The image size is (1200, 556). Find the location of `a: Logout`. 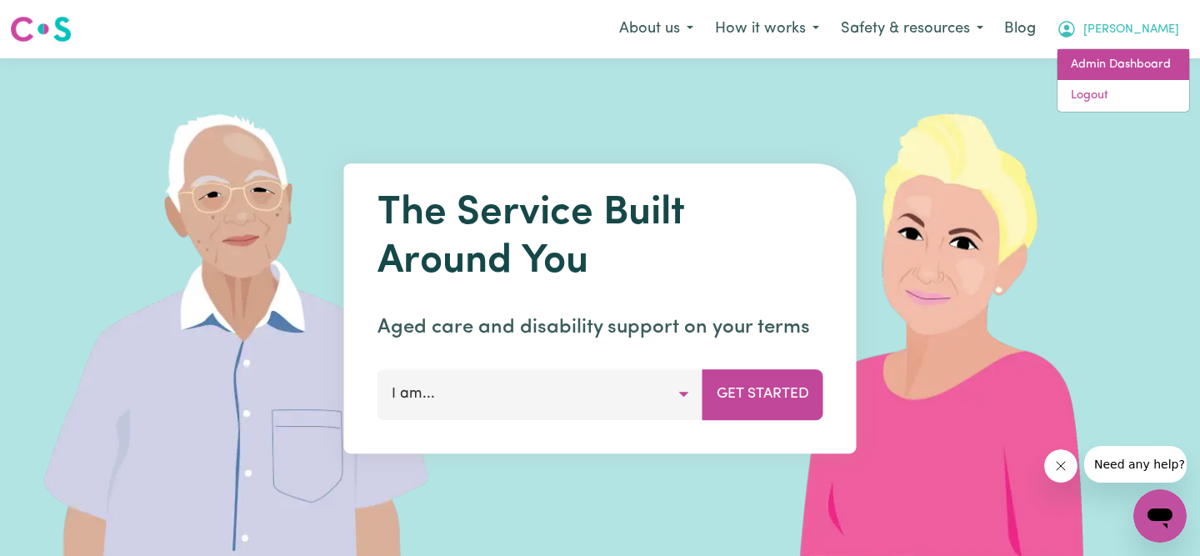

a: Logout is located at coordinates (1123, 96).